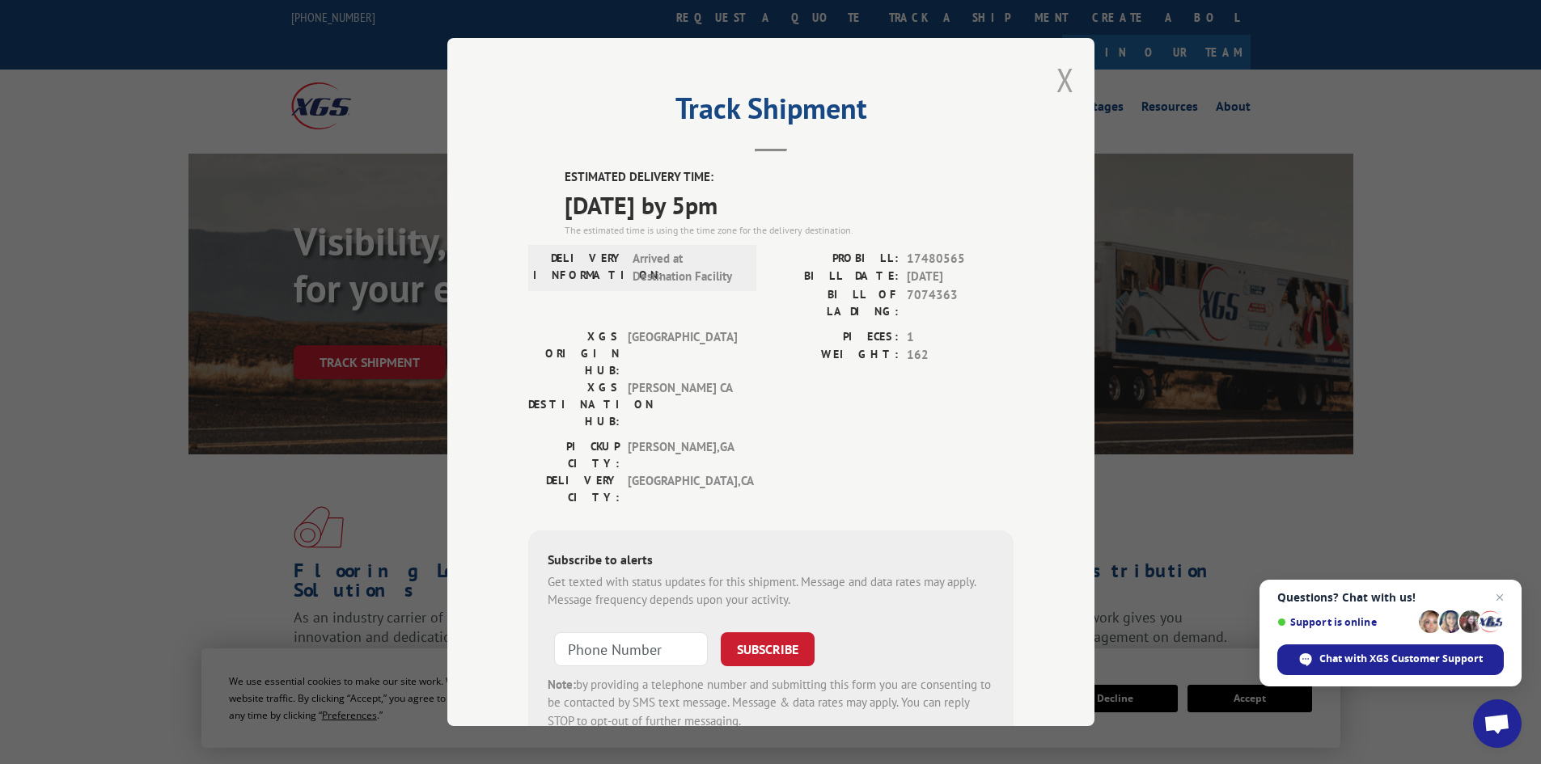 The height and width of the screenshot is (764, 1541). I want to click on span: 1, so click(960, 337).